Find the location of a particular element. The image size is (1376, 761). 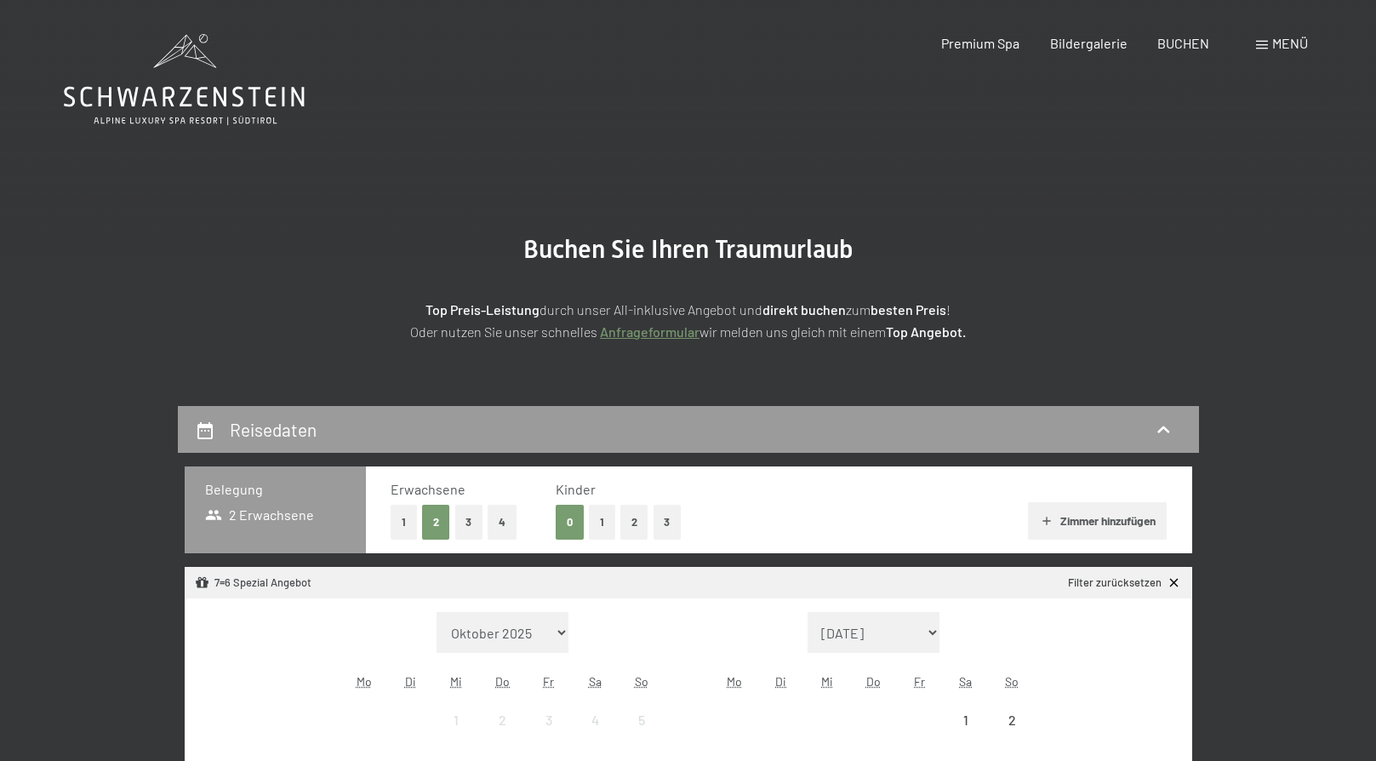

div: Thu Oct 02 2025 is located at coordinates (503, 720).